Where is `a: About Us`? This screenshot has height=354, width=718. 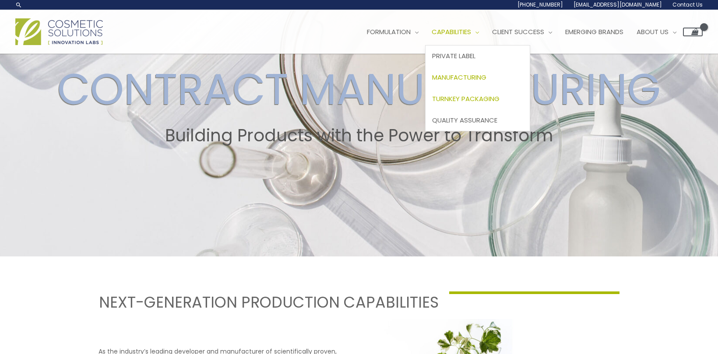
a: About Us is located at coordinates (657, 32).